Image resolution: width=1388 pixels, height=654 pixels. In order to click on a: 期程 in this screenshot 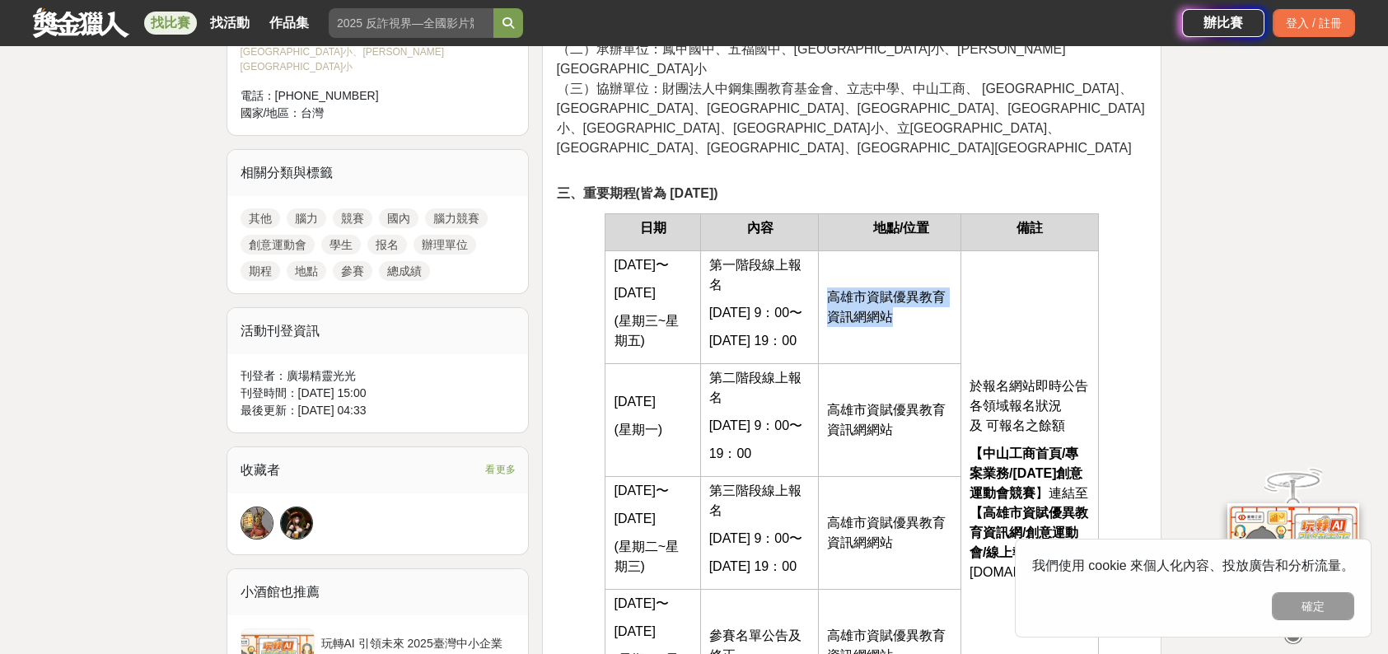, I will do `click(260, 271)`.